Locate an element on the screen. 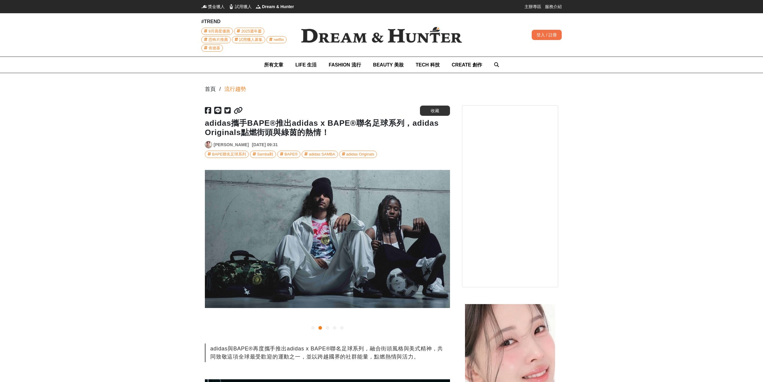  a: 服務介紹 is located at coordinates (553, 7).